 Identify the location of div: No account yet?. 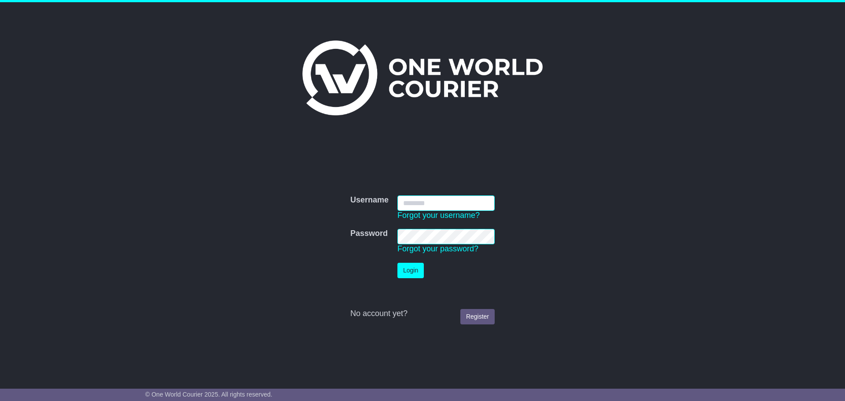
(422, 314).